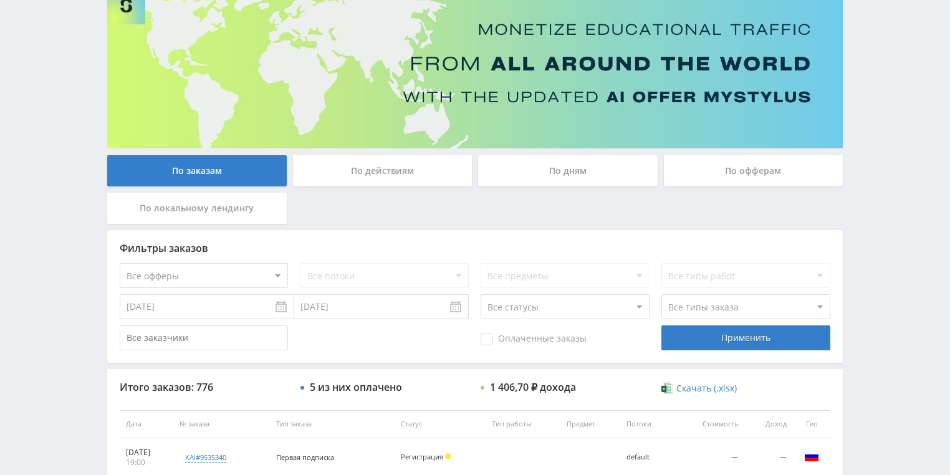 The image size is (950, 475). I want to click on div: 19:00, so click(146, 463).